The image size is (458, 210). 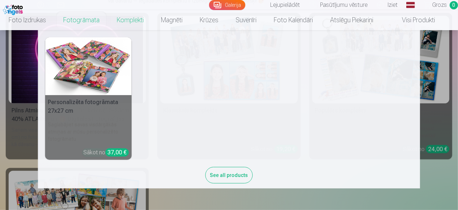 What do you see at coordinates (293, 20) in the screenshot?
I see `a: Foto kalendāri` at bounding box center [293, 20].